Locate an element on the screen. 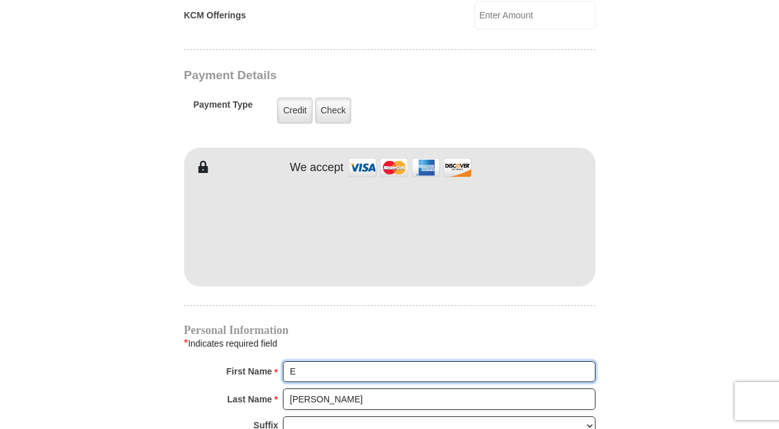  label: KCM Offerings is located at coordinates (215, 15).